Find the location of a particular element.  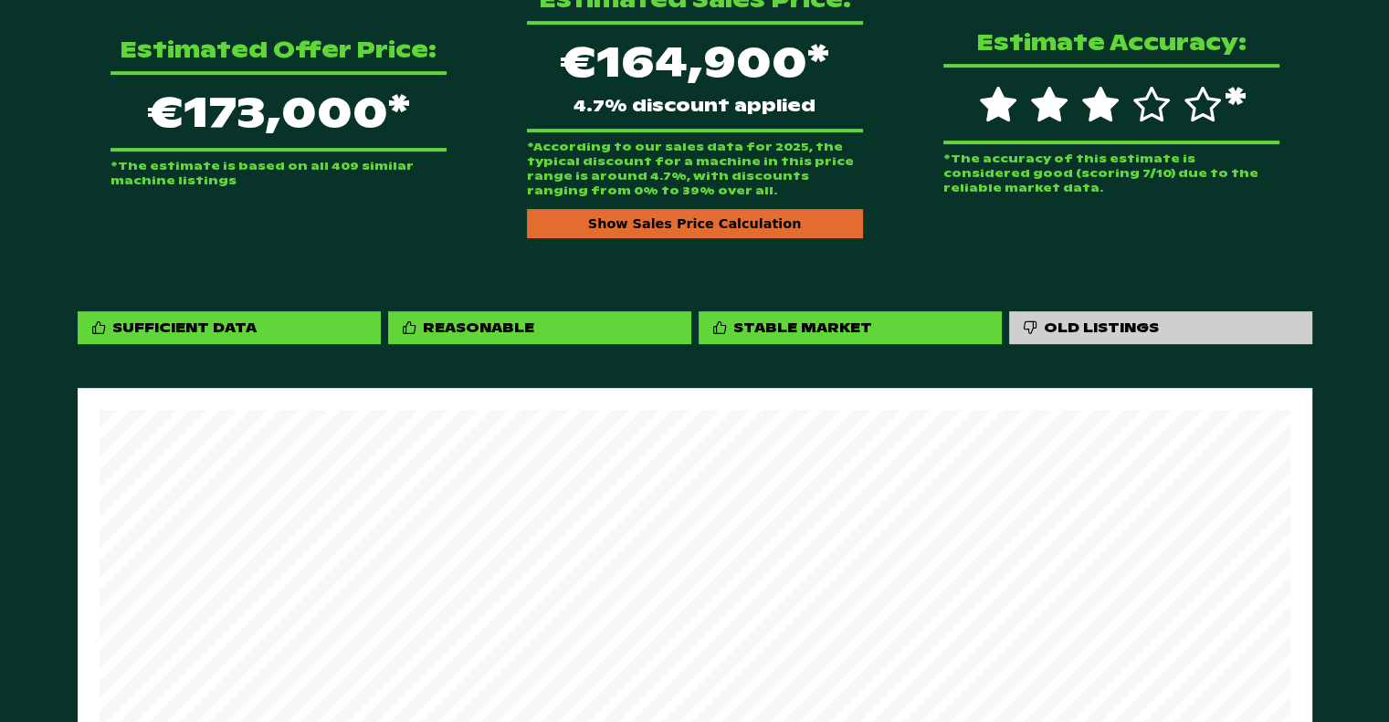

p: Estimate Accuracy: is located at coordinates (1111, 42).